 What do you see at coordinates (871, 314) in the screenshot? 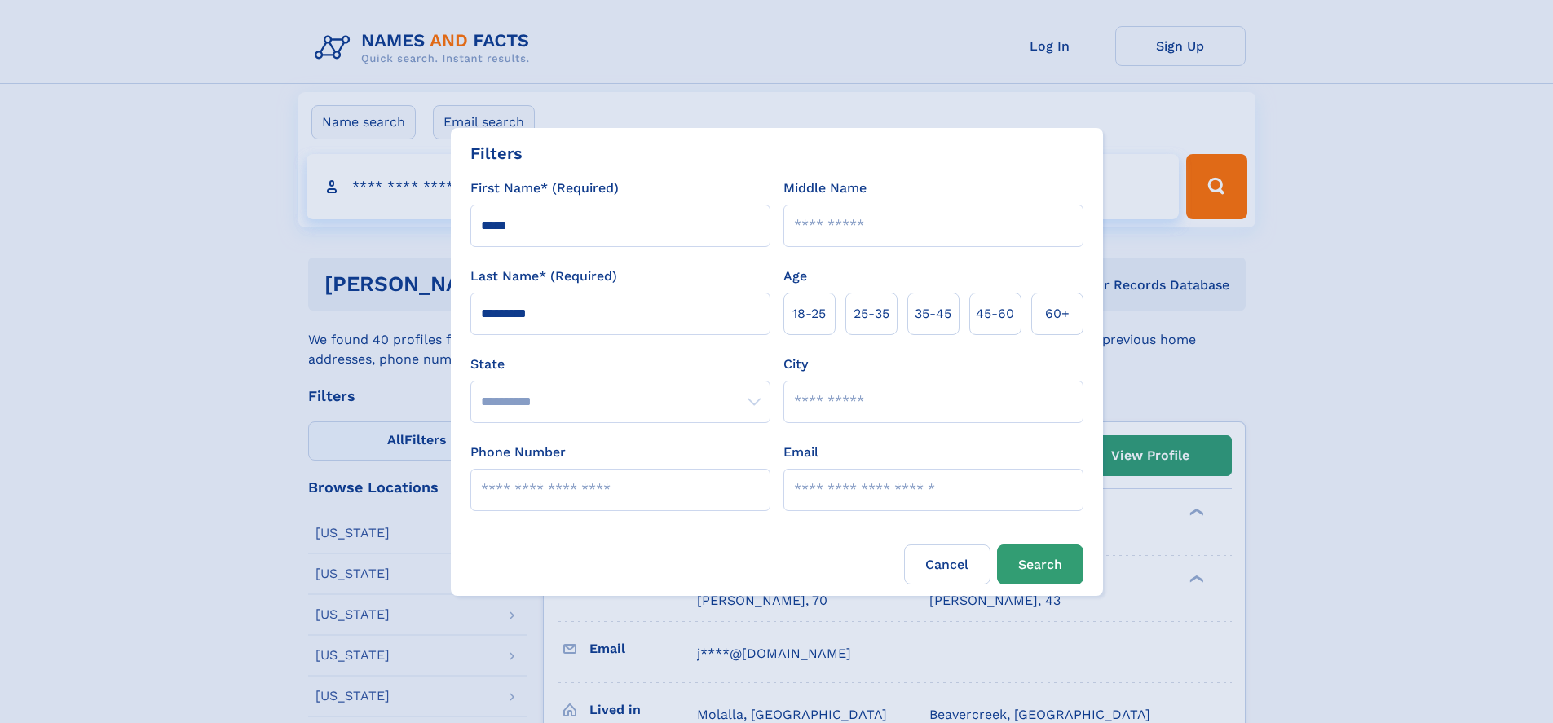
I see `span: 25‑35` at bounding box center [871, 314].